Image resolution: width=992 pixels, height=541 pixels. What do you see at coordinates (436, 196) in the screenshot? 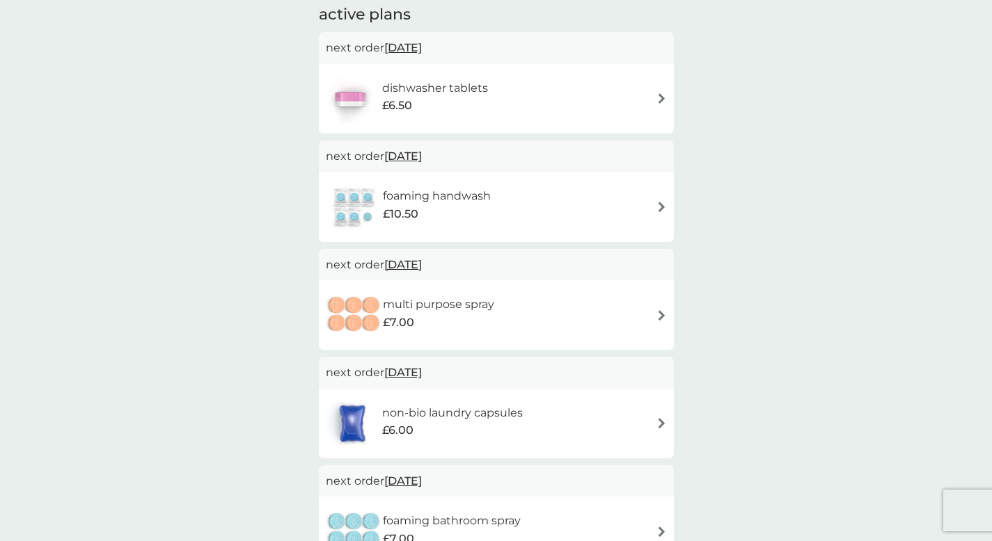
I see `h6: foaming handwash` at bounding box center [436, 196].